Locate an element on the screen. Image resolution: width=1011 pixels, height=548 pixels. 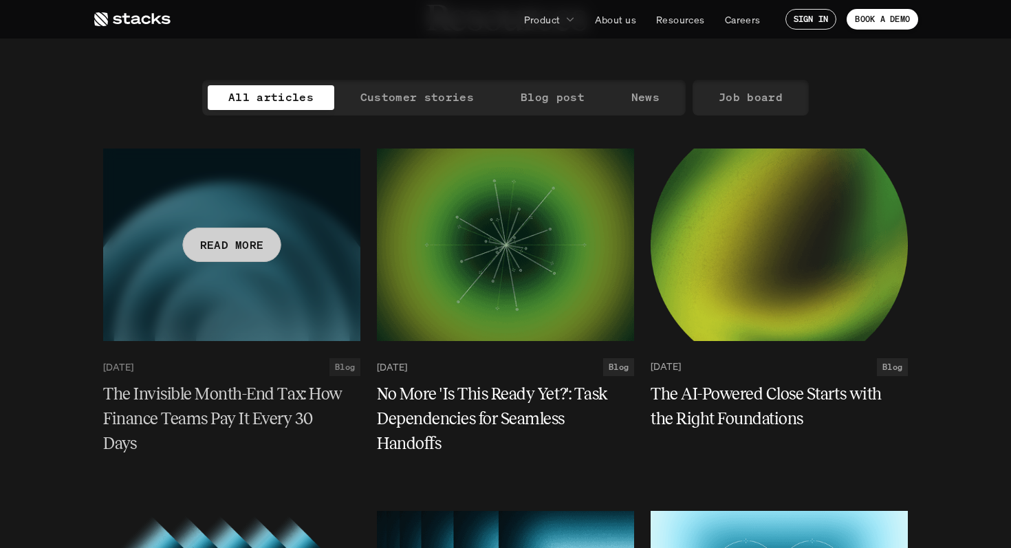
h5: The Invisible Month-End Tax: How Finance Teams Pay It Every 30 Days is located at coordinates (223, 419).